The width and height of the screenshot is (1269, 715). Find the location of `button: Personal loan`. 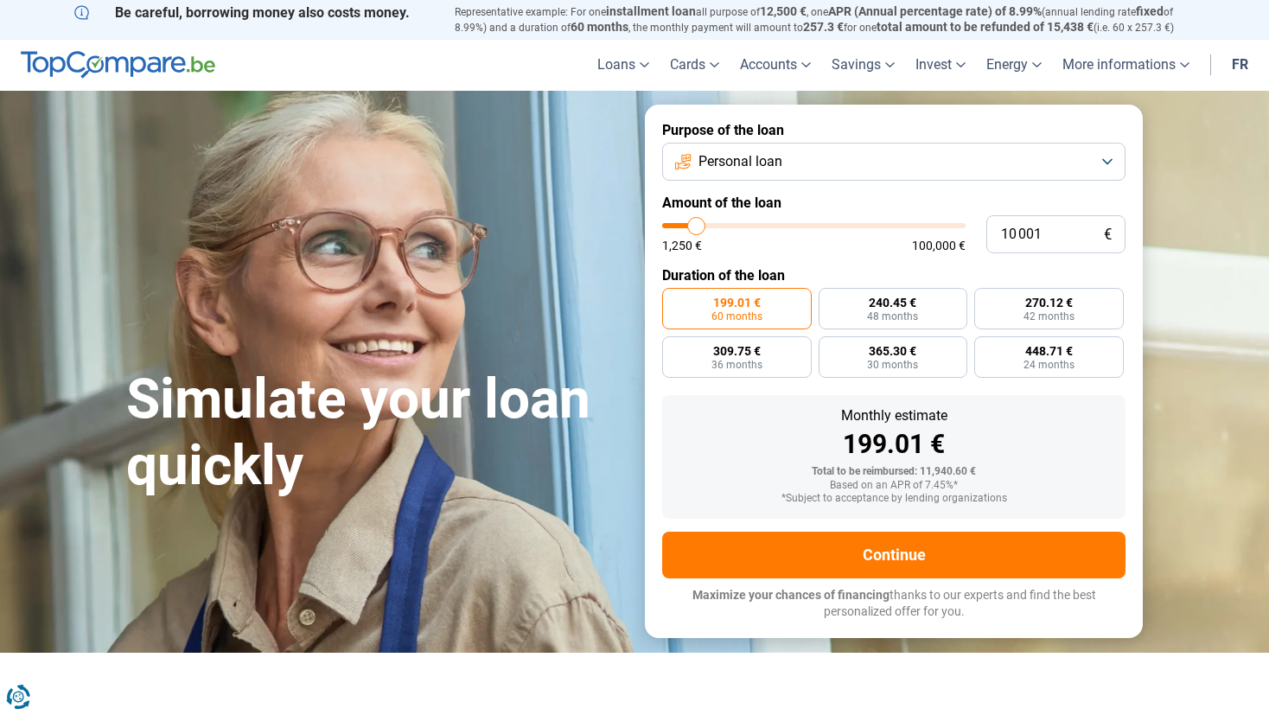

button: Personal loan is located at coordinates (894, 162).